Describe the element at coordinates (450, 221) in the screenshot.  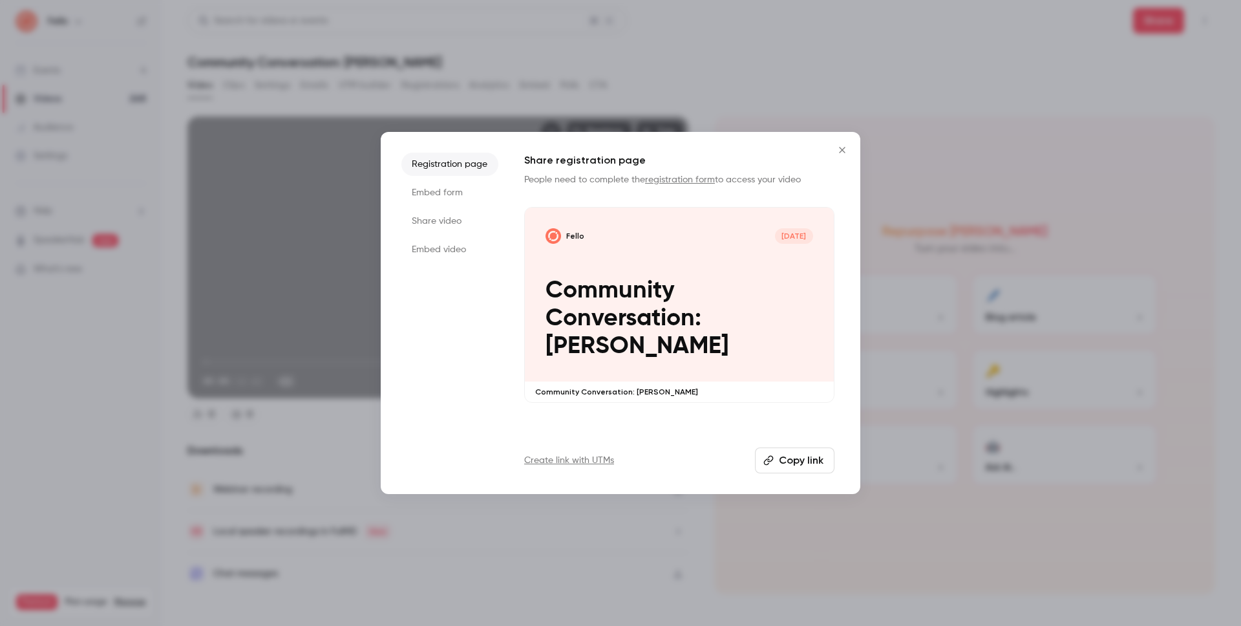
I see `li: Share video` at that location.